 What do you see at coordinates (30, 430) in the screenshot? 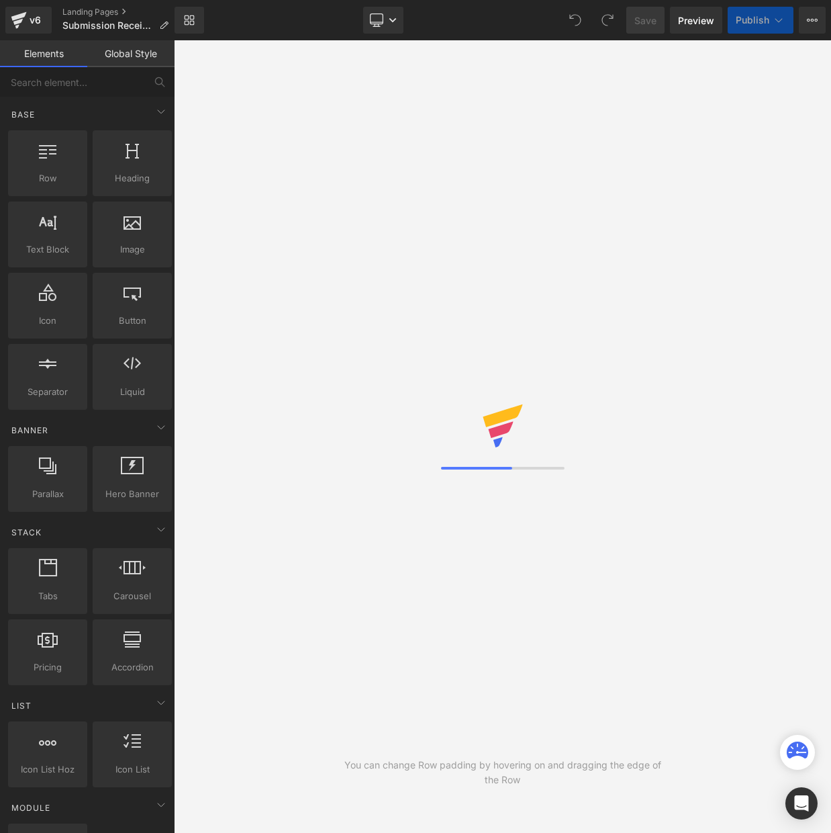
I see `span: Banner` at bounding box center [30, 430].